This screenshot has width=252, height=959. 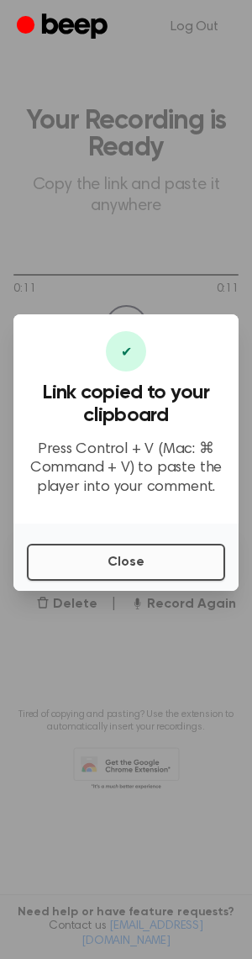 What do you see at coordinates (64, 27) in the screenshot?
I see `a: Beep` at bounding box center [64, 27].